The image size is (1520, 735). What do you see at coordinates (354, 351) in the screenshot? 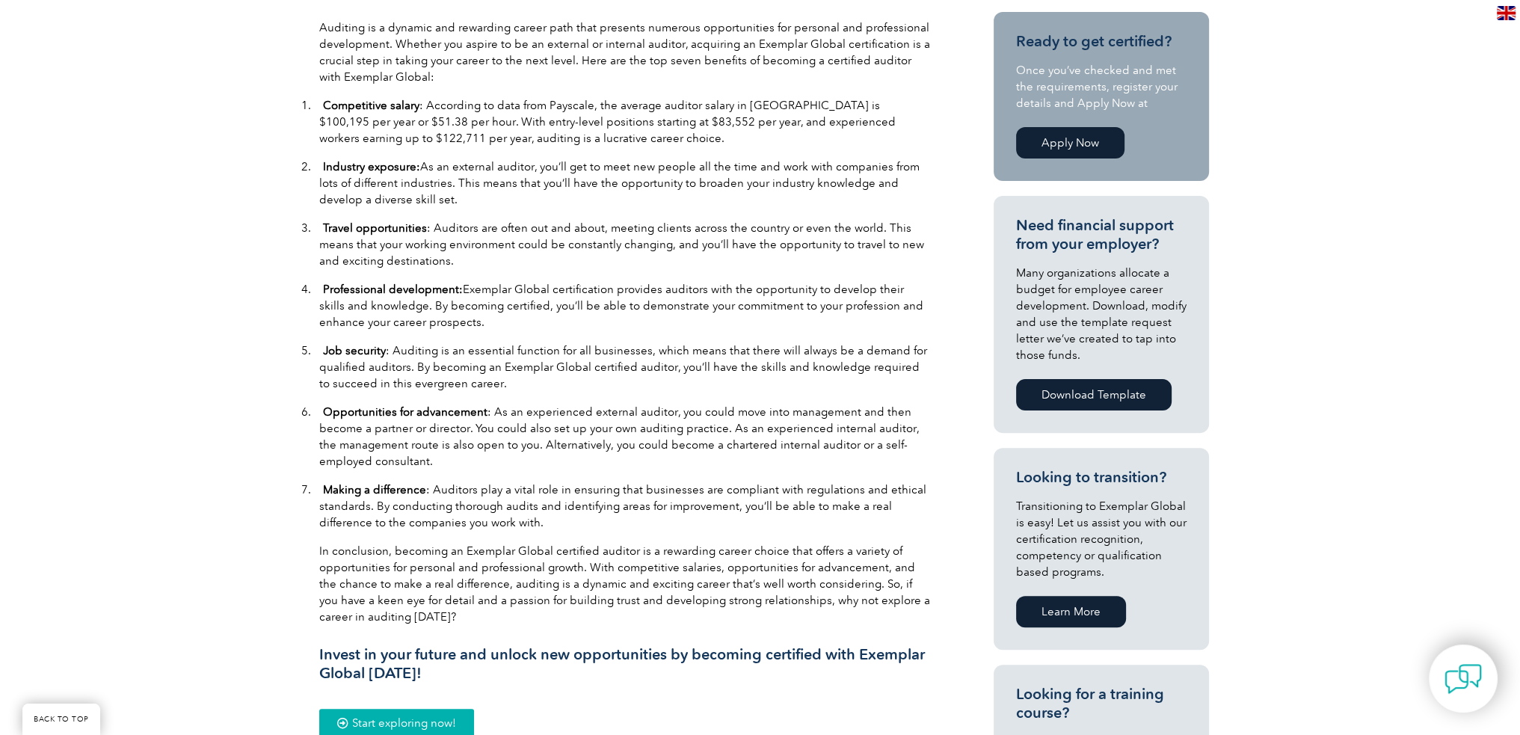
I see `b: Job security` at bounding box center [354, 351].